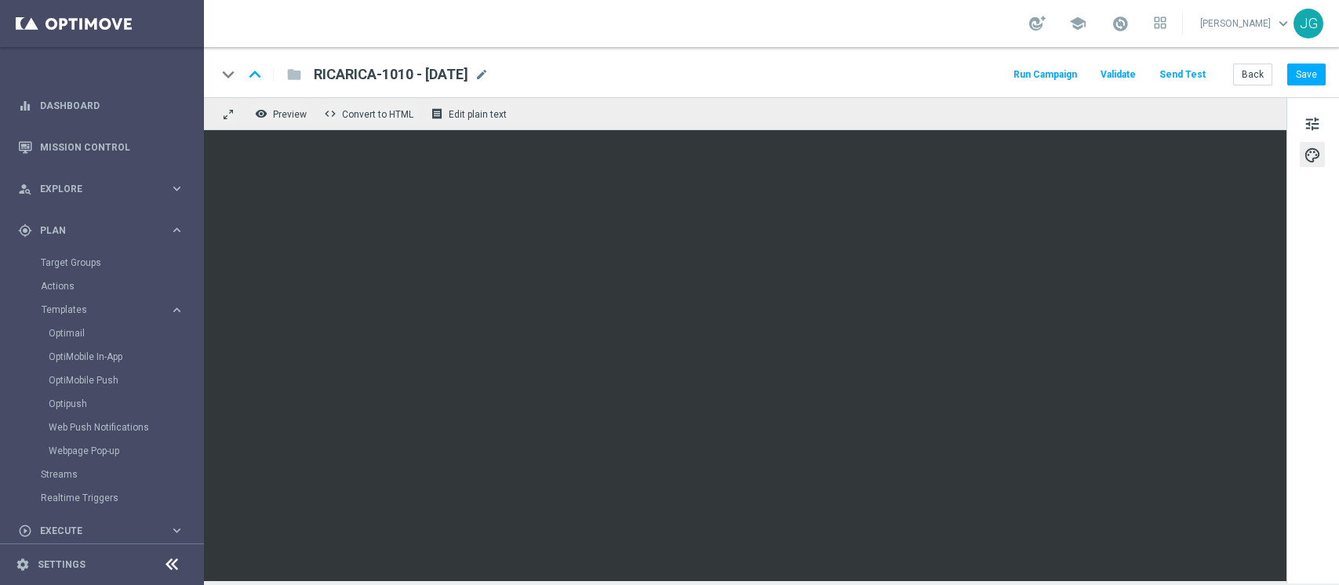 Image resolution: width=1339 pixels, height=585 pixels. What do you see at coordinates (101, 231) in the screenshot?
I see `button: gps_fixed Plan keyboard_arrow_right` at bounding box center [101, 231].